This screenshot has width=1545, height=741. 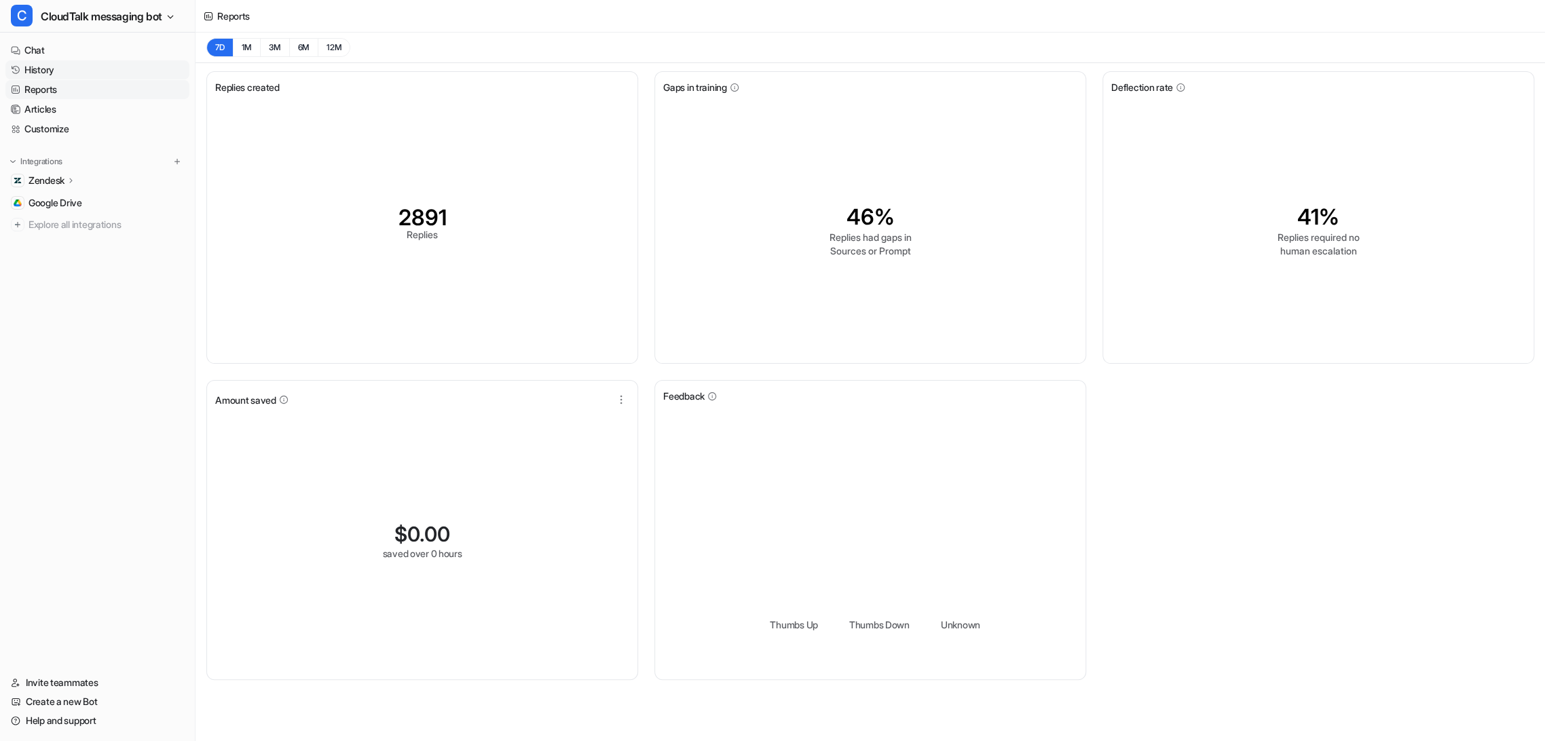 What do you see at coordinates (106, 225) in the screenshot?
I see `span: Explore all integrations` at bounding box center [106, 225].